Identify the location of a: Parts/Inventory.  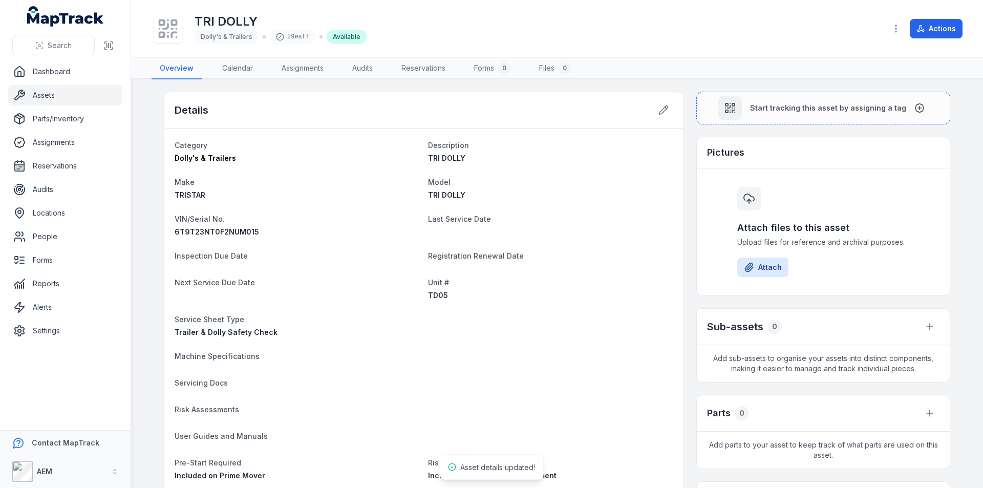
(65, 119).